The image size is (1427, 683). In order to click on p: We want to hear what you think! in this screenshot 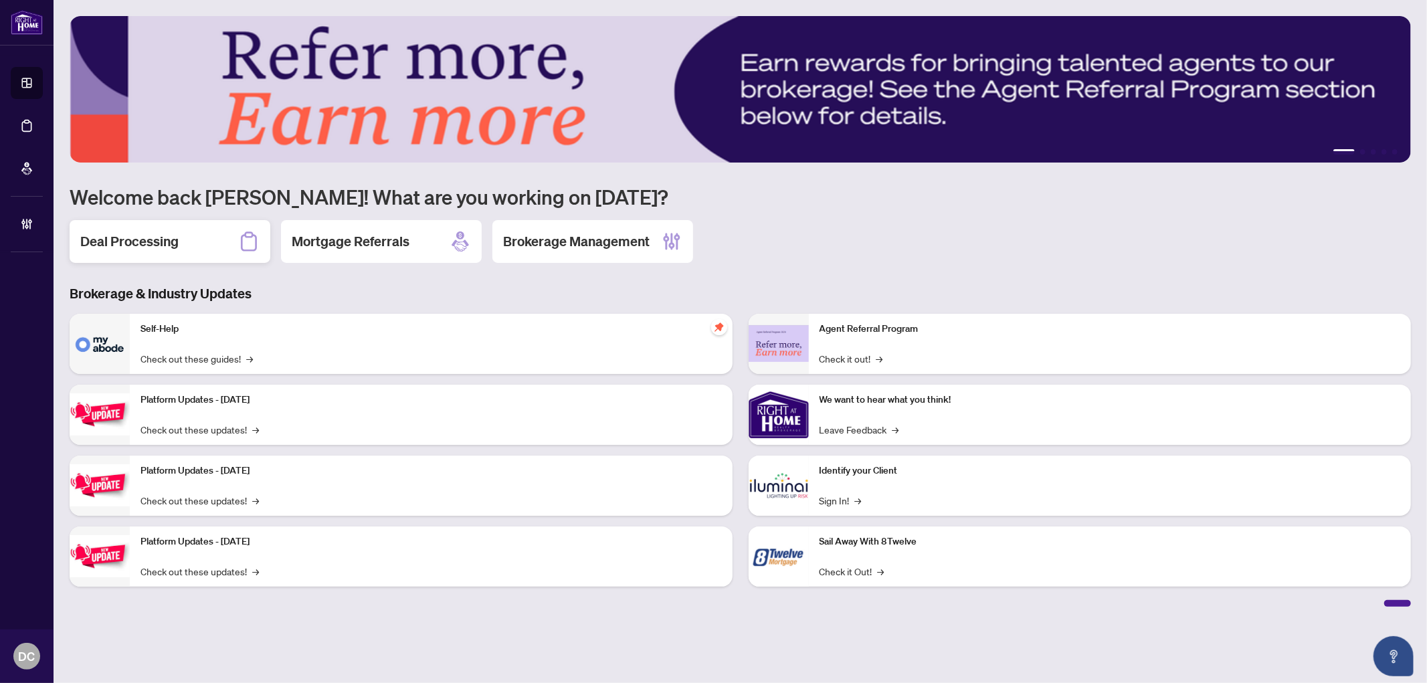, I will do `click(1110, 400)`.